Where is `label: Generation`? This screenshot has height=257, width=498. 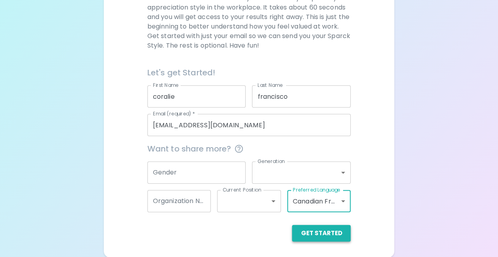
label: Generation is located at coordinates (271, 161).